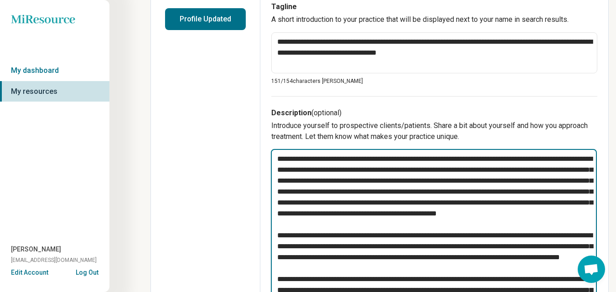 This screenshot has height=292, width=616. I want to click on span: (optional), so click(326, 113).